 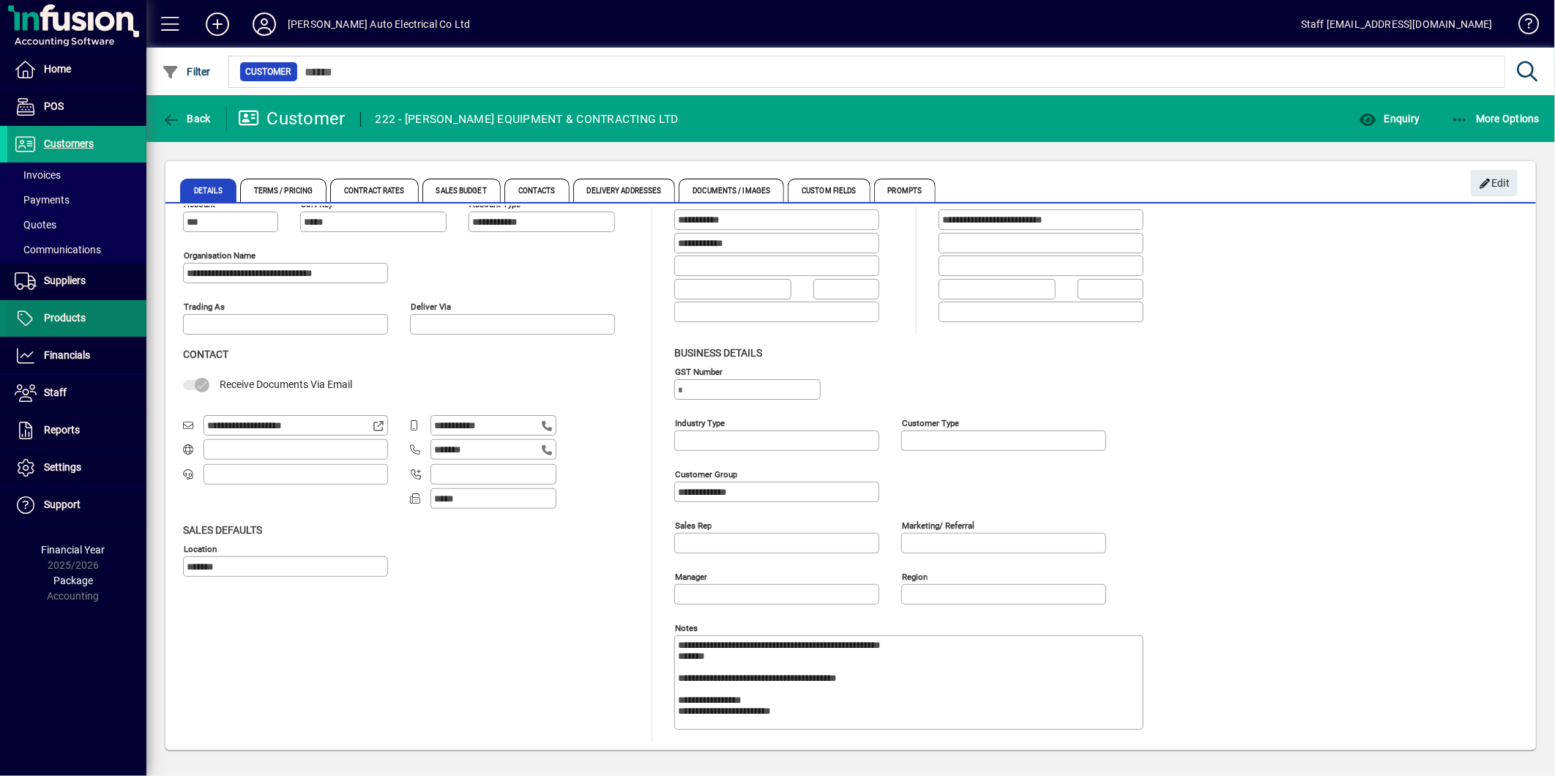 What do you see at coordinates (64, 318) in the screenshot?
I see `span: Products` at bounding box center [64, 318].